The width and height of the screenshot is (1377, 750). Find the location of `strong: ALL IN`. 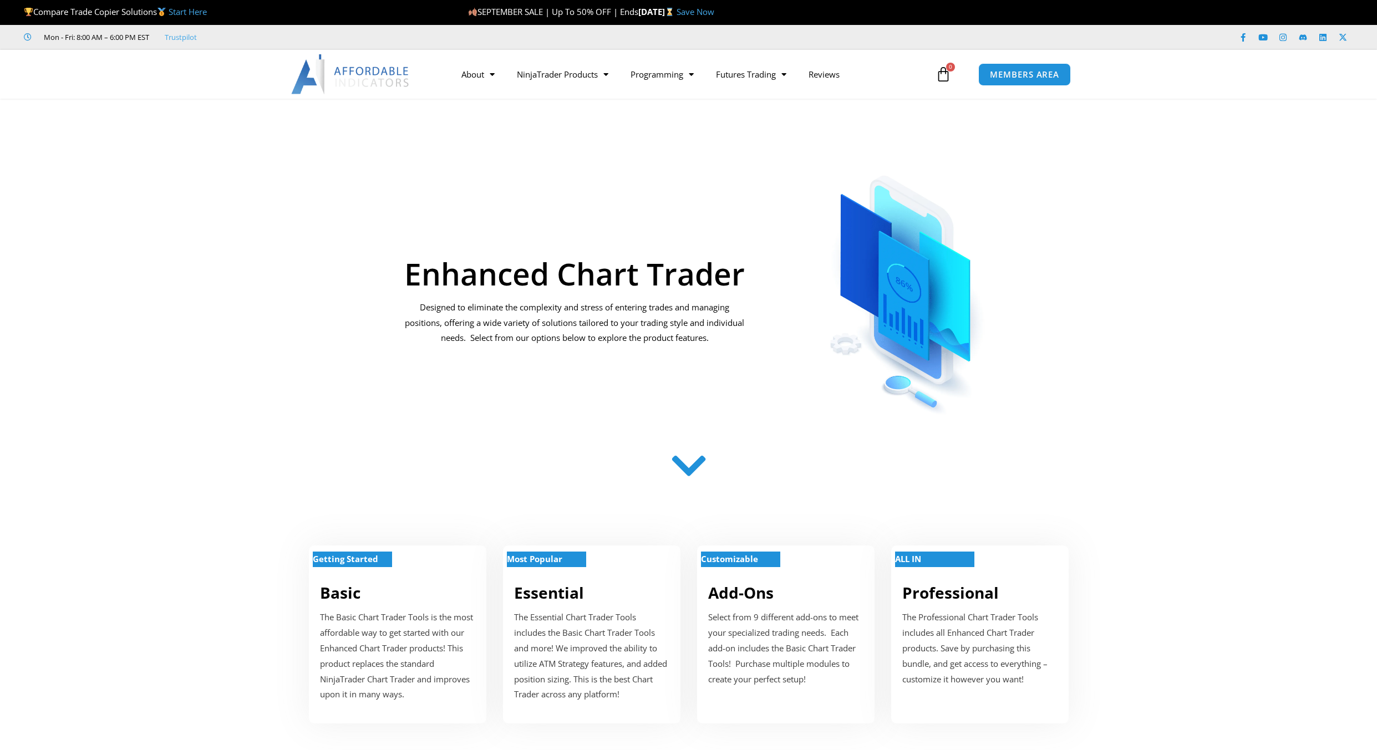

strong: ALL IN is located at coordinates (908, 559).